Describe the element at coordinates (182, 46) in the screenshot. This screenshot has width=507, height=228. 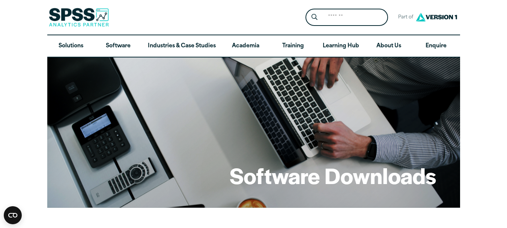
I see `a: Industries & Case Studies` at that location.